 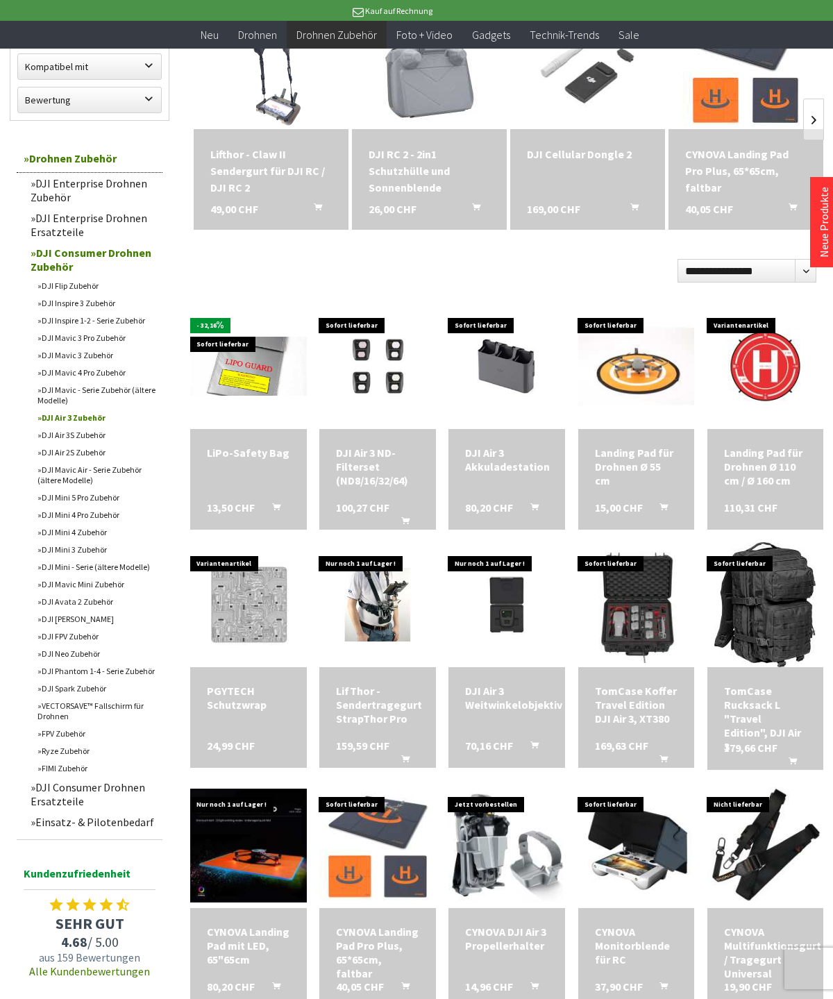 What do you see at coordinates (765, 845) in the screenshot?
I see `img: CYNOVA Multifunktionsgurt / Tragegurt Universal` at bounding box center [765, 845].